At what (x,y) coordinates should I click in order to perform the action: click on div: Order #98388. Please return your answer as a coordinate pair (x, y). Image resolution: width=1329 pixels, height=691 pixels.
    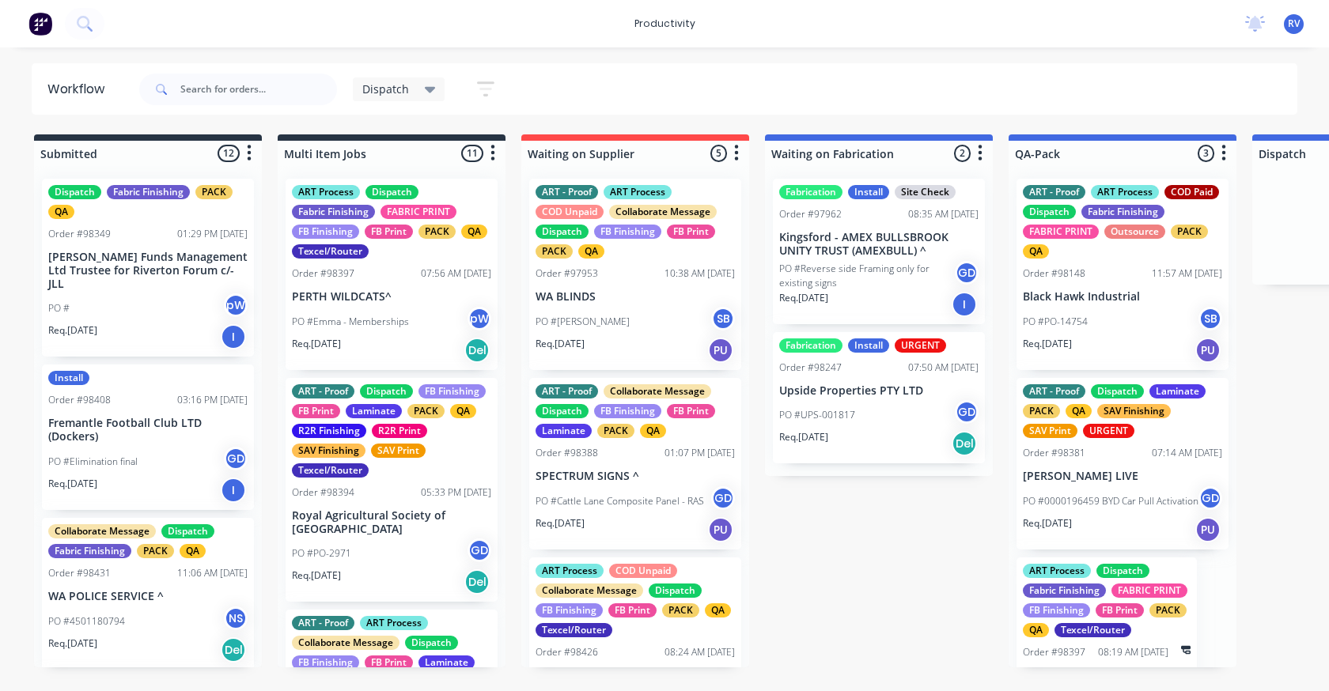
    Looking at the image, I should click on (566, 453).